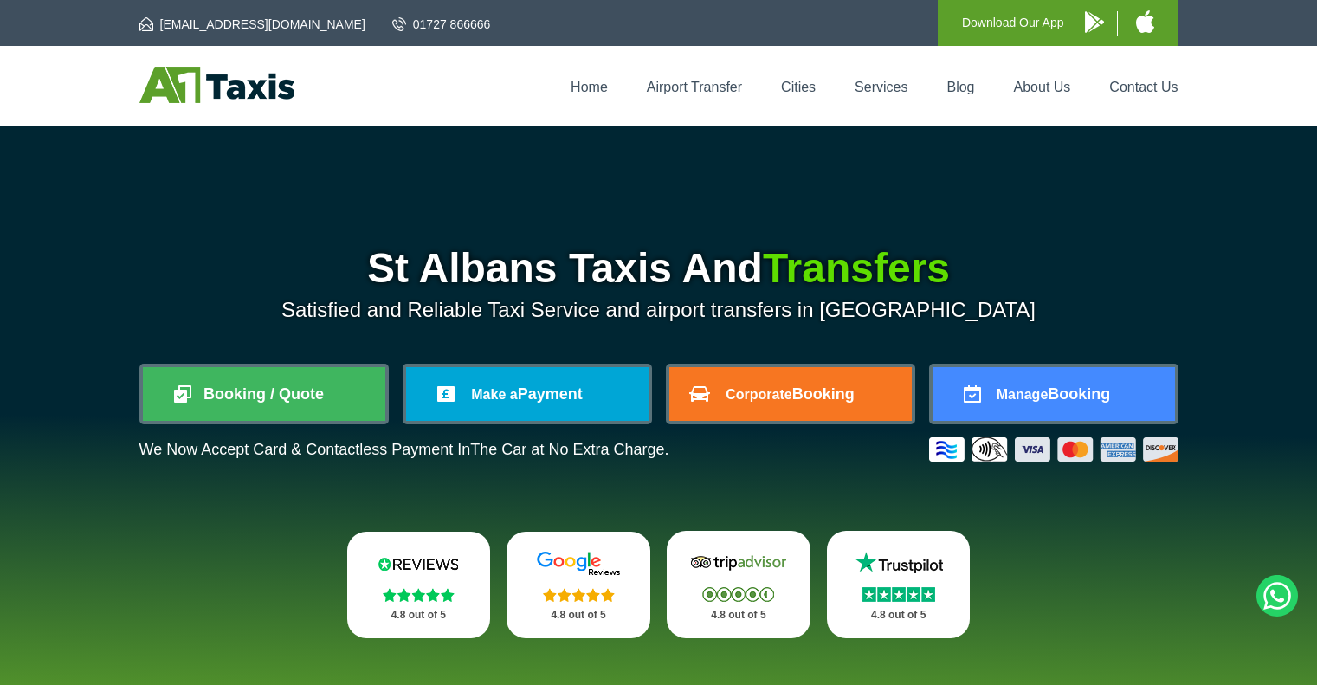 This screenshot has width=1317, height=685. What do you see at coordinates (217, 85) in the screenshot?
I see `img: A1 Taxis St Albans LTD` at bounding box center [217, 85].